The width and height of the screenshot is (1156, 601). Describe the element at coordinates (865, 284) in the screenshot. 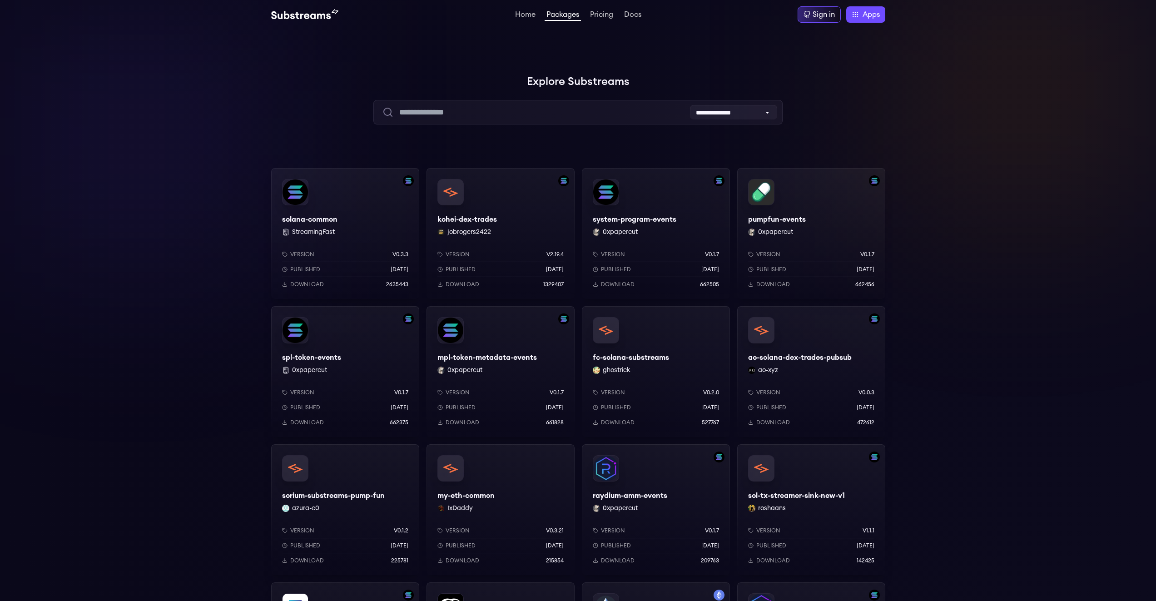

I see `p: 662456` at that location.